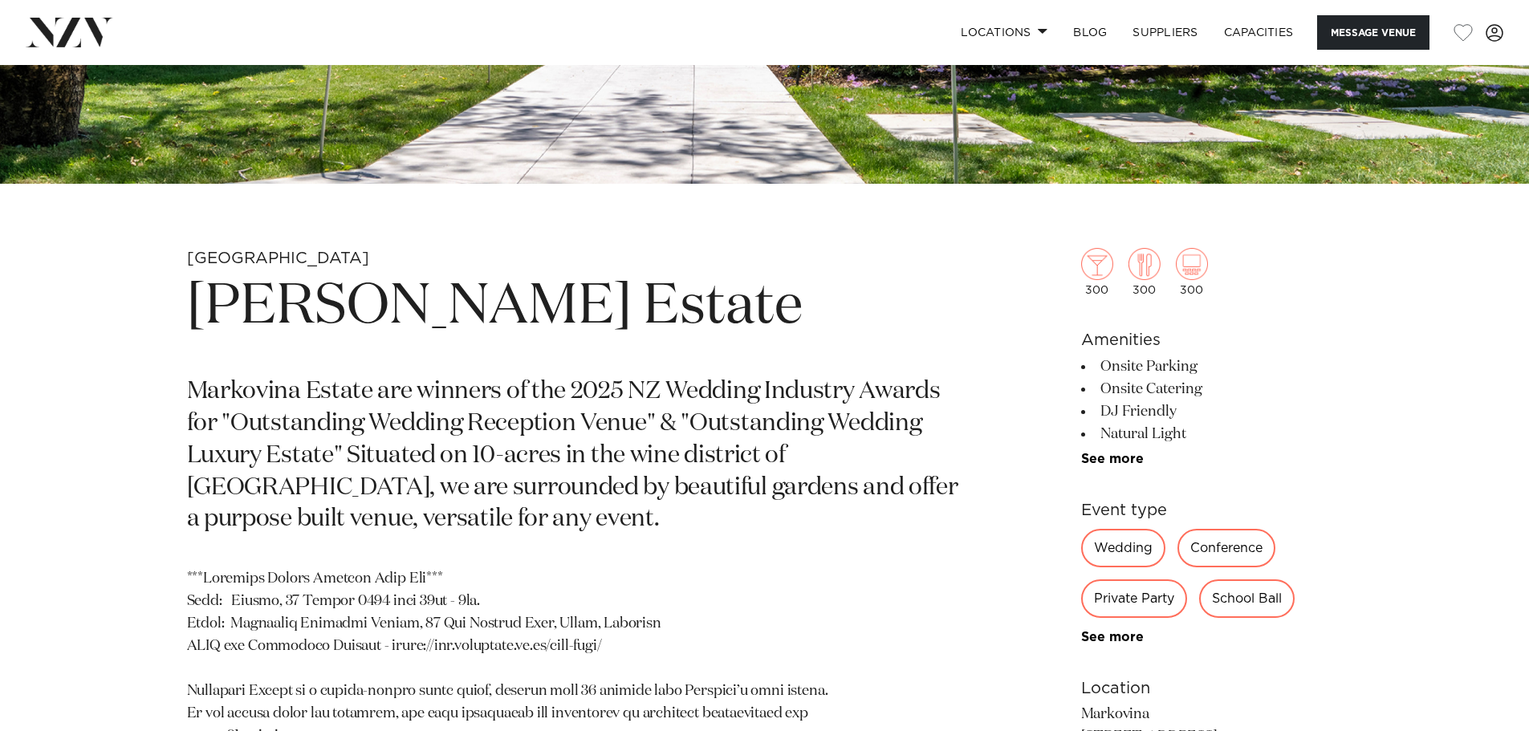 The image size is (1529, 731). Describe the element at coordinates (1097, 264) in the screenshot. I see `img: cocktail.png` at that location.